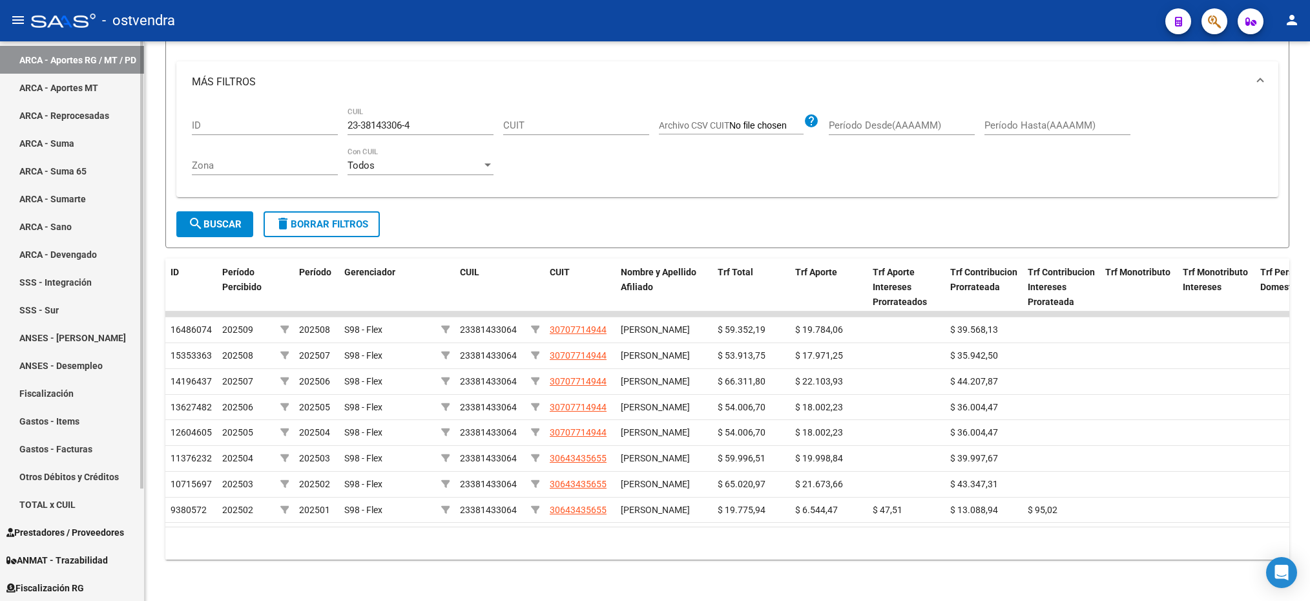 This screenshot has height=601, width=1310. I want to click on span: CUIL, so click(470, 272).